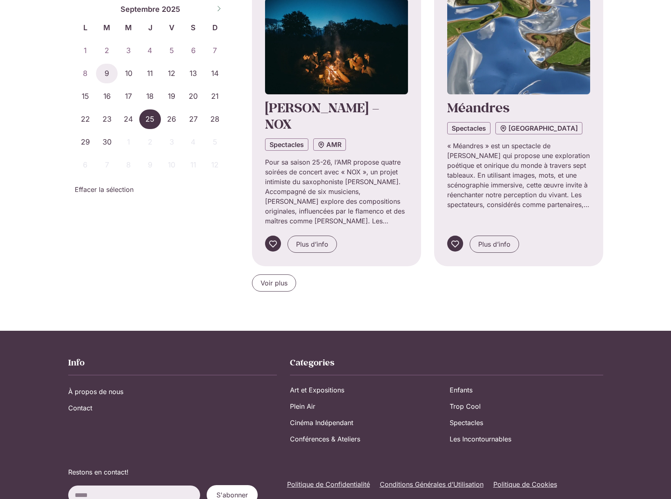 The height and width of the screenshot is (499, 671). I want to click on span: Septembre 16, 2025, so click(107, 96).